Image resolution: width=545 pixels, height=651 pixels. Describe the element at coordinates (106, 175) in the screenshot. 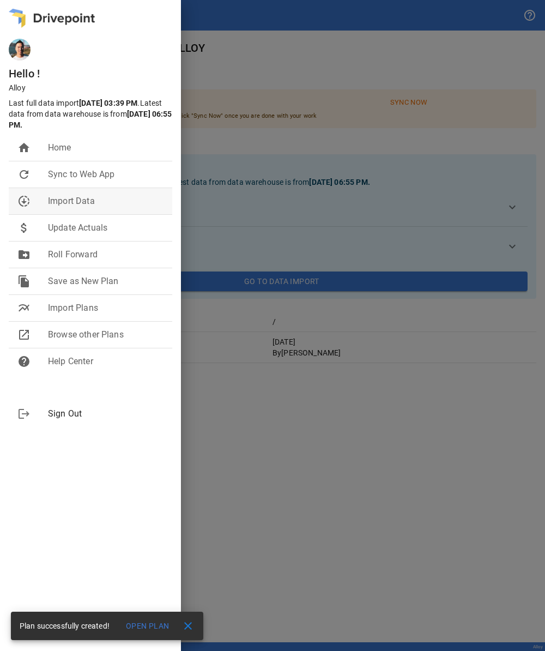

I see `span: Sync to Web App` at that location.